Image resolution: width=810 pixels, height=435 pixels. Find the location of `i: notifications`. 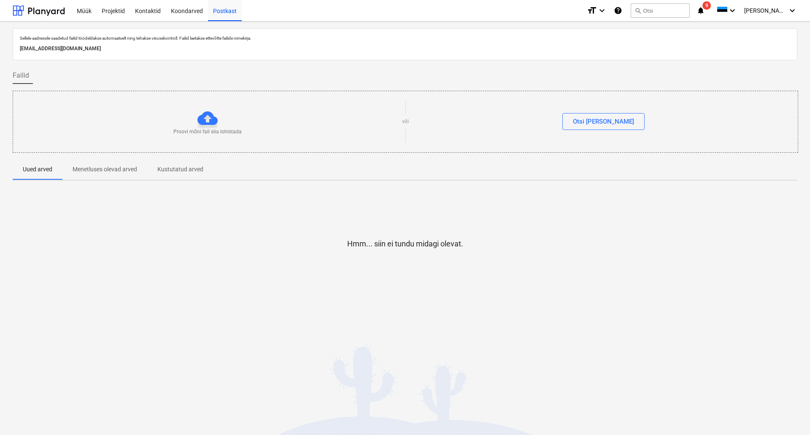

i: notifications is located at coordinates (701, 11).